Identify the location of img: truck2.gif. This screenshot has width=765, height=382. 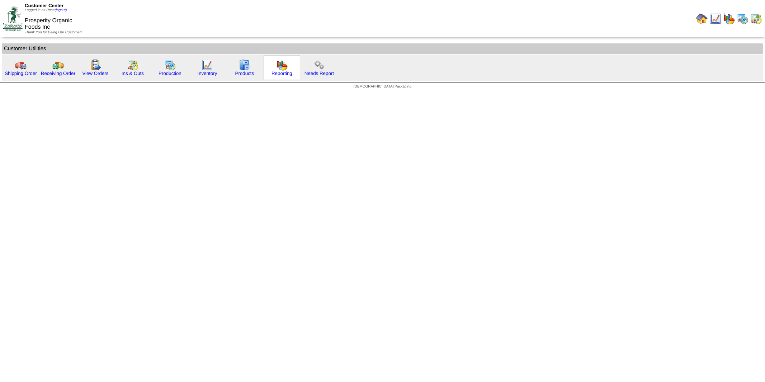
(58, 65).